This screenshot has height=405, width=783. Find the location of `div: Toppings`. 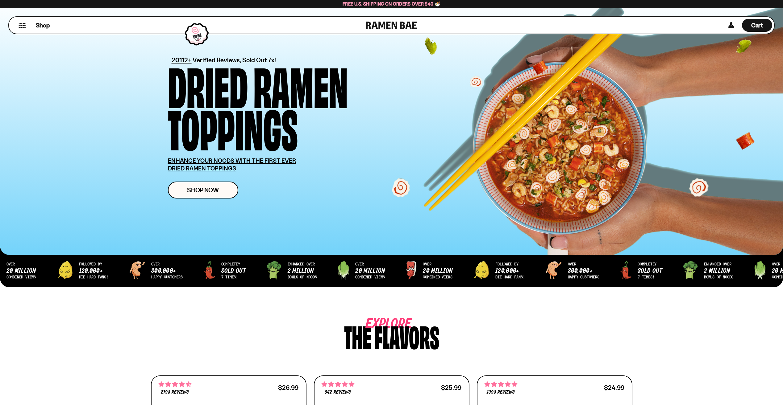

div: Toppings is located at coordinates (233, 126).